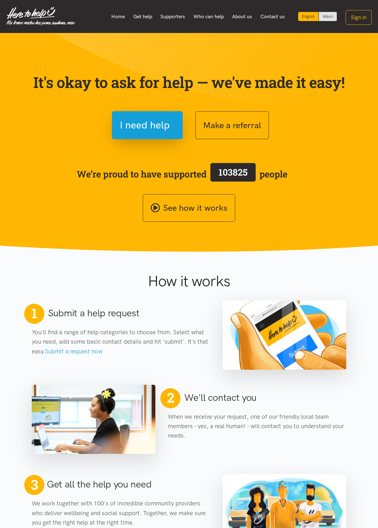 The image size is (378, 528). I want to click on span: 2, so click(170, 398).